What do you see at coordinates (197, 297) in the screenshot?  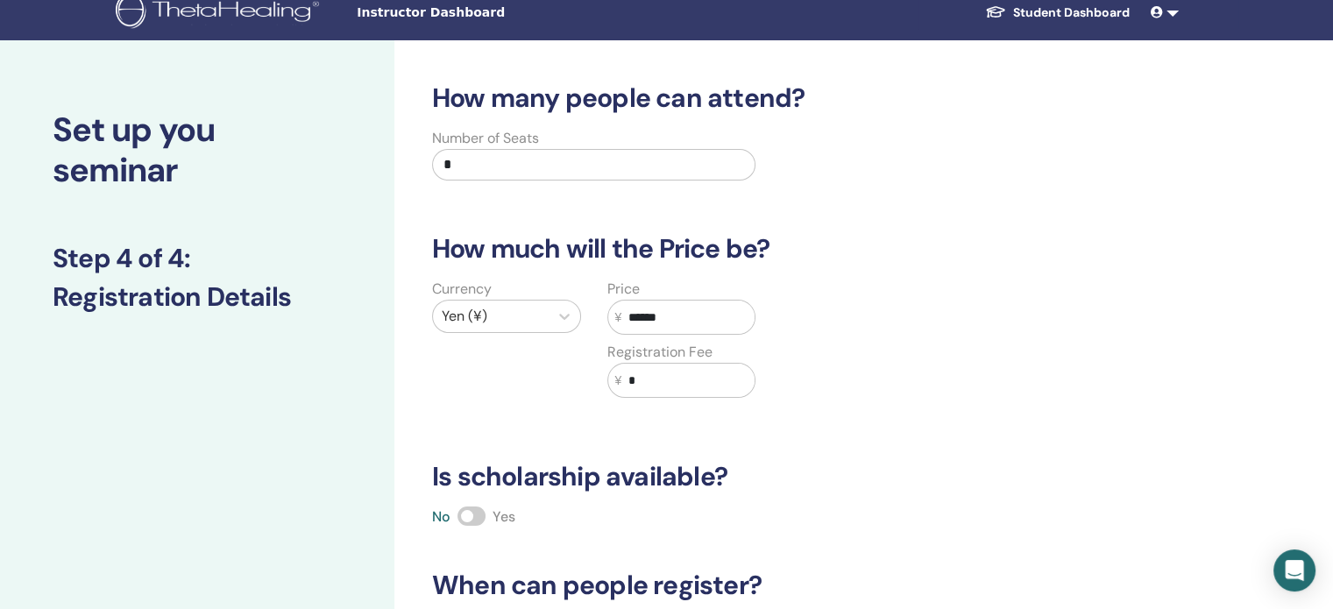 I see `h3: Registration Details` at bounding box center [197, 297].